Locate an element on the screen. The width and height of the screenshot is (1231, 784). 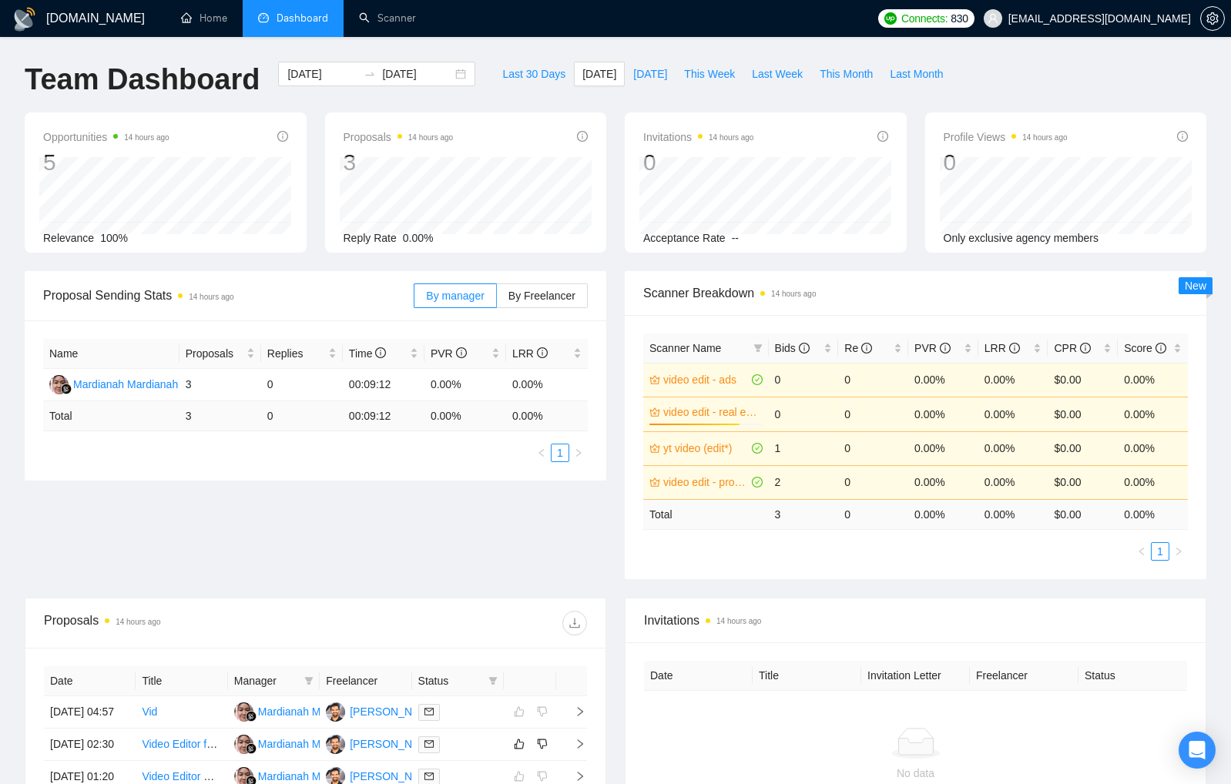
th: Replies is located at coordinates (302, 354).